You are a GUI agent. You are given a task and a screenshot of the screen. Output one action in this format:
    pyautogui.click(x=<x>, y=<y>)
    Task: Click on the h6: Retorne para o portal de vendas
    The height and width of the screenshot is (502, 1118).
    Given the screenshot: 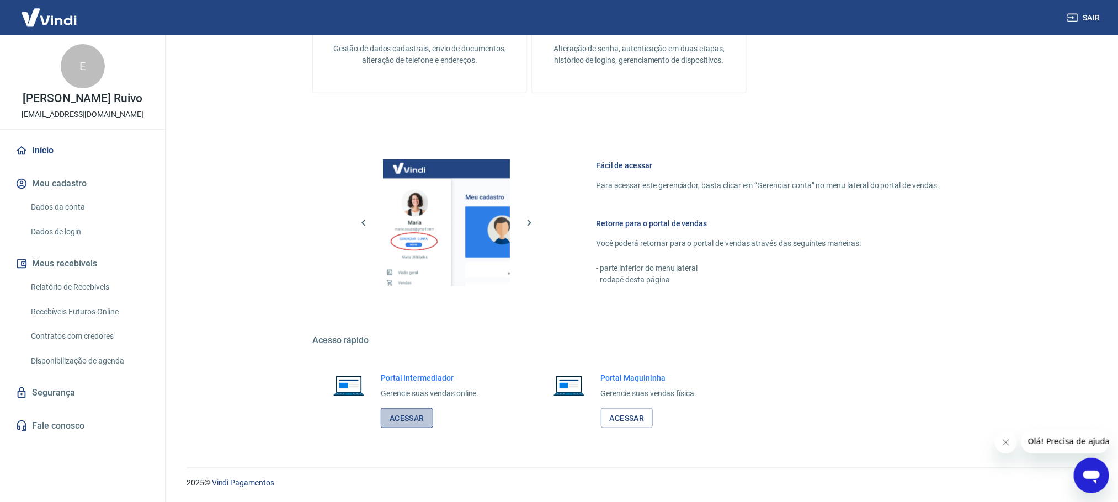 What is the action you would take?
    pyautogui.click(x=768, y=224)
    